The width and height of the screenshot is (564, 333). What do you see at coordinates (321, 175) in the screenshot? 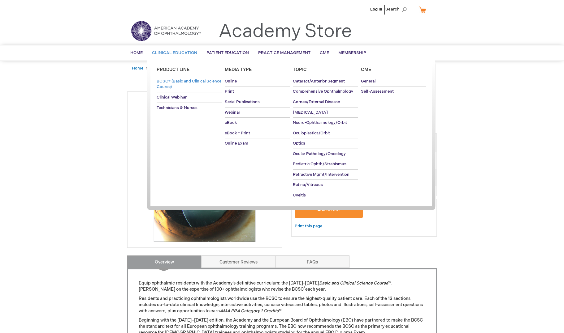
I see `span: Refractive Mgmt/Intervention` at bounding box center [321, 175].